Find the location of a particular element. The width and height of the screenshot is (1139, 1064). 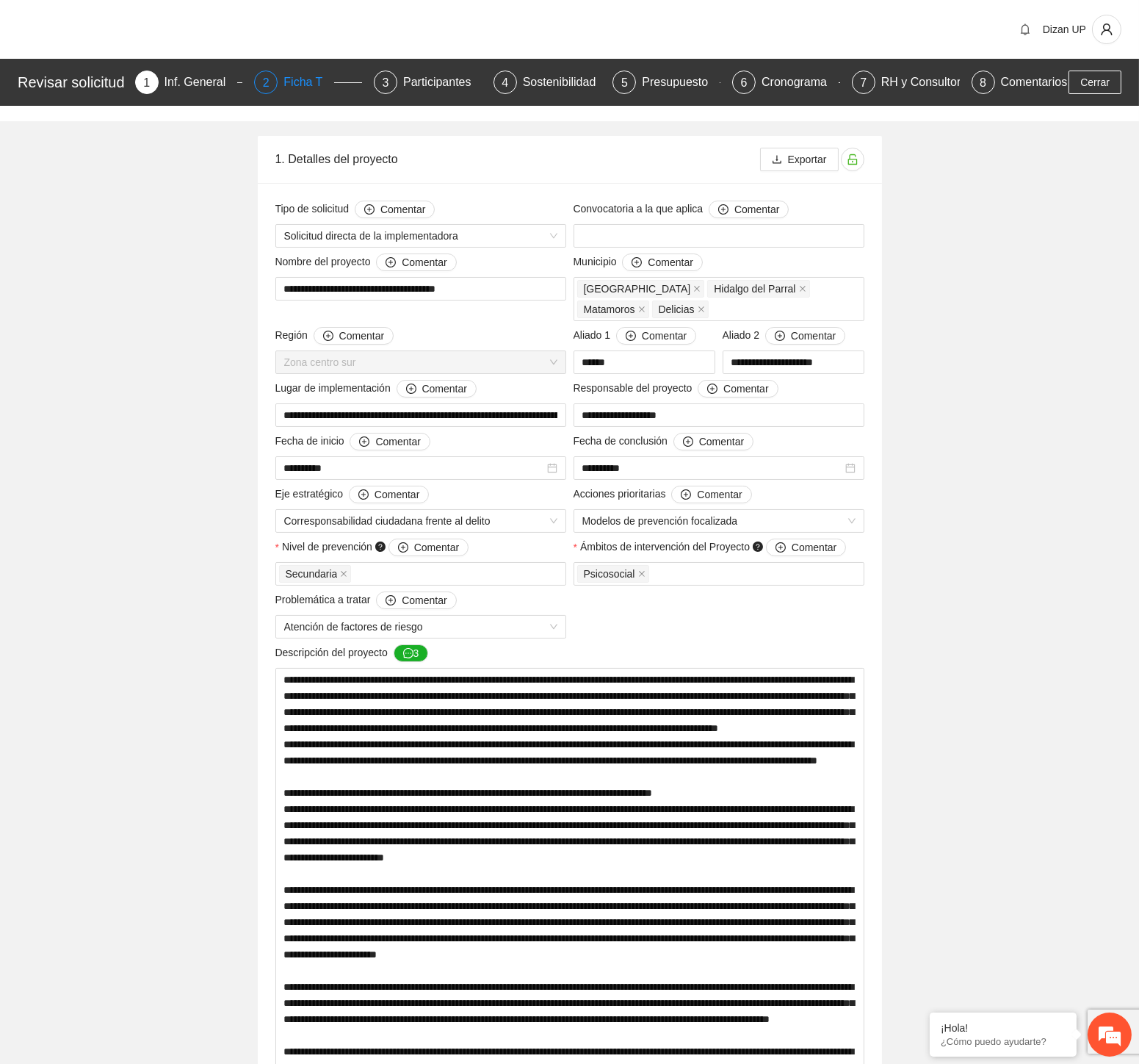

span: user is located at coordinates (1106, 29).